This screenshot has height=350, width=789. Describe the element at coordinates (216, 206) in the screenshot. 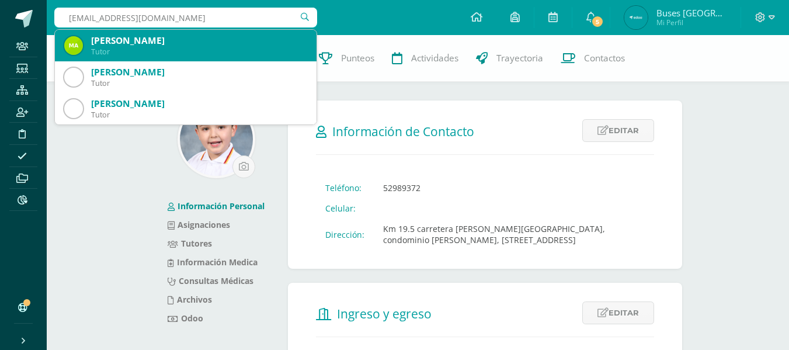

I see `a: Información Personal` at that location.